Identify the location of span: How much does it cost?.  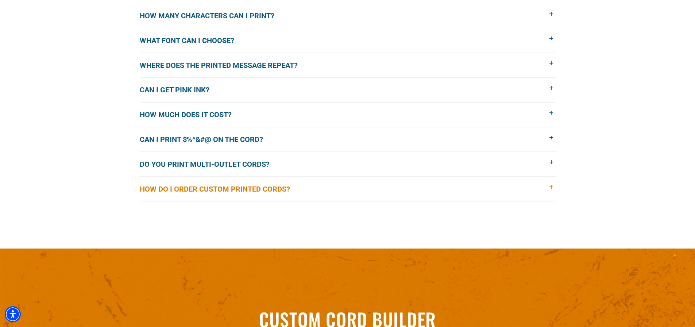
(191, 115).